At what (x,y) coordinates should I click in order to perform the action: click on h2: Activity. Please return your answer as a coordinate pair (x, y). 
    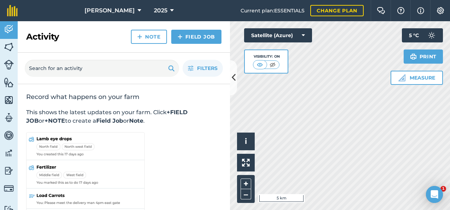
    Looking at the image, I should click on (42, 37).